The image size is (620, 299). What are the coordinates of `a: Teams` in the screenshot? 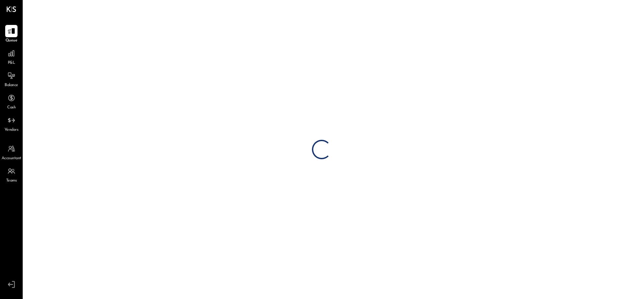 It's located at (11, 175).